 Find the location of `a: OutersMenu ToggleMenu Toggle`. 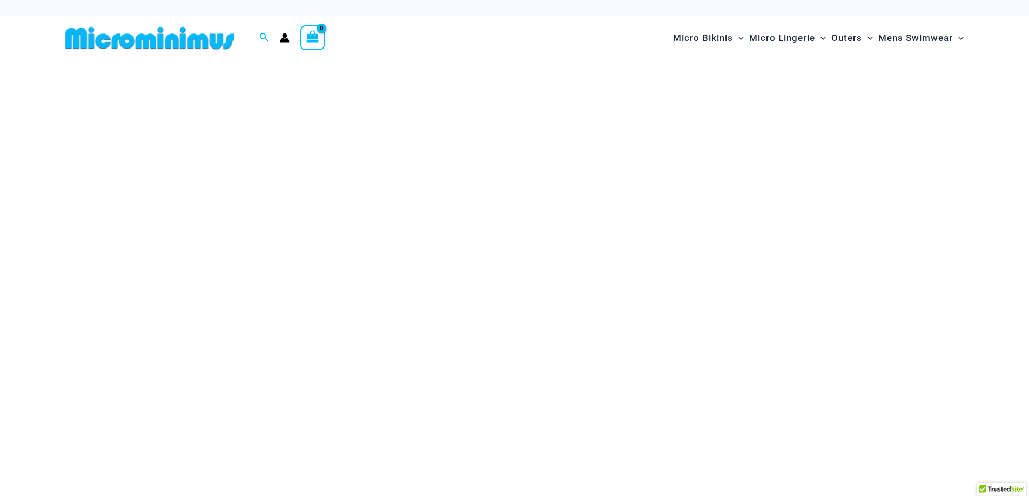

a: OutersMenu ToggleMenu Toggle is located at coordinates (851, 38).